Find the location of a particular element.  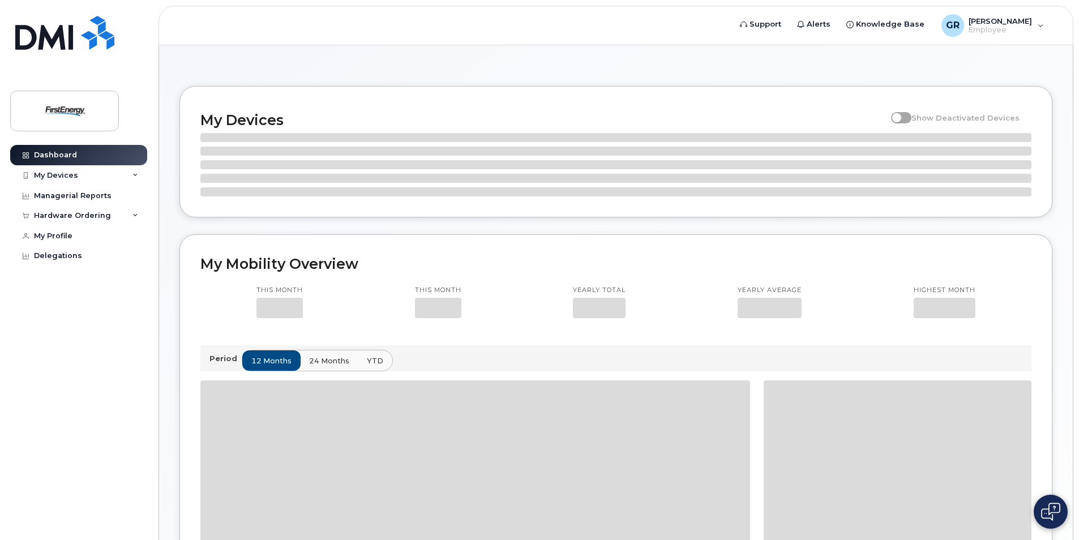

p: Yearly average is located at coordinates (769, 290).